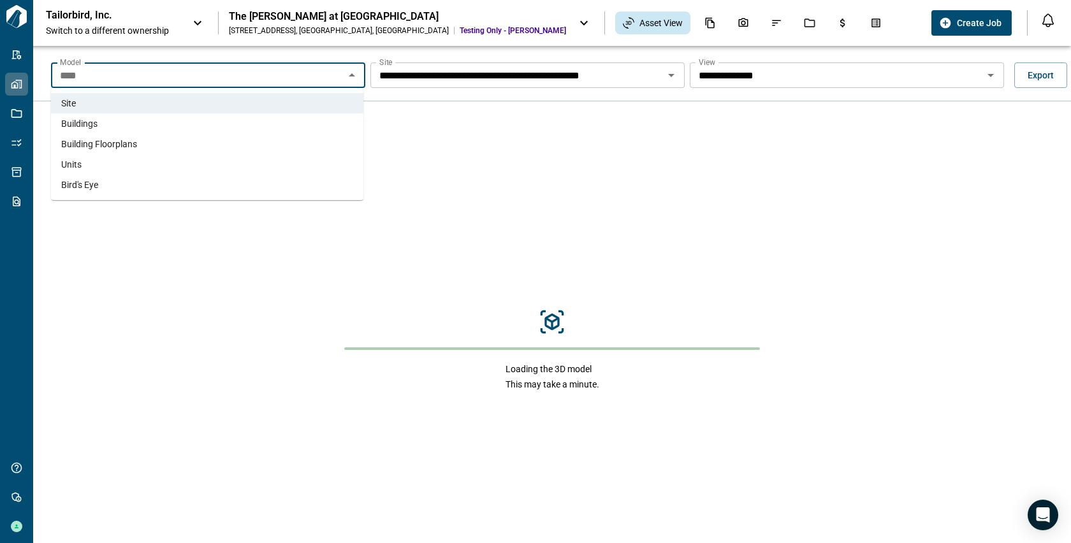 The width and height of the screenshot is (1071, 543). I want to click on span: Switch to a different ownership, so click(113, 31).